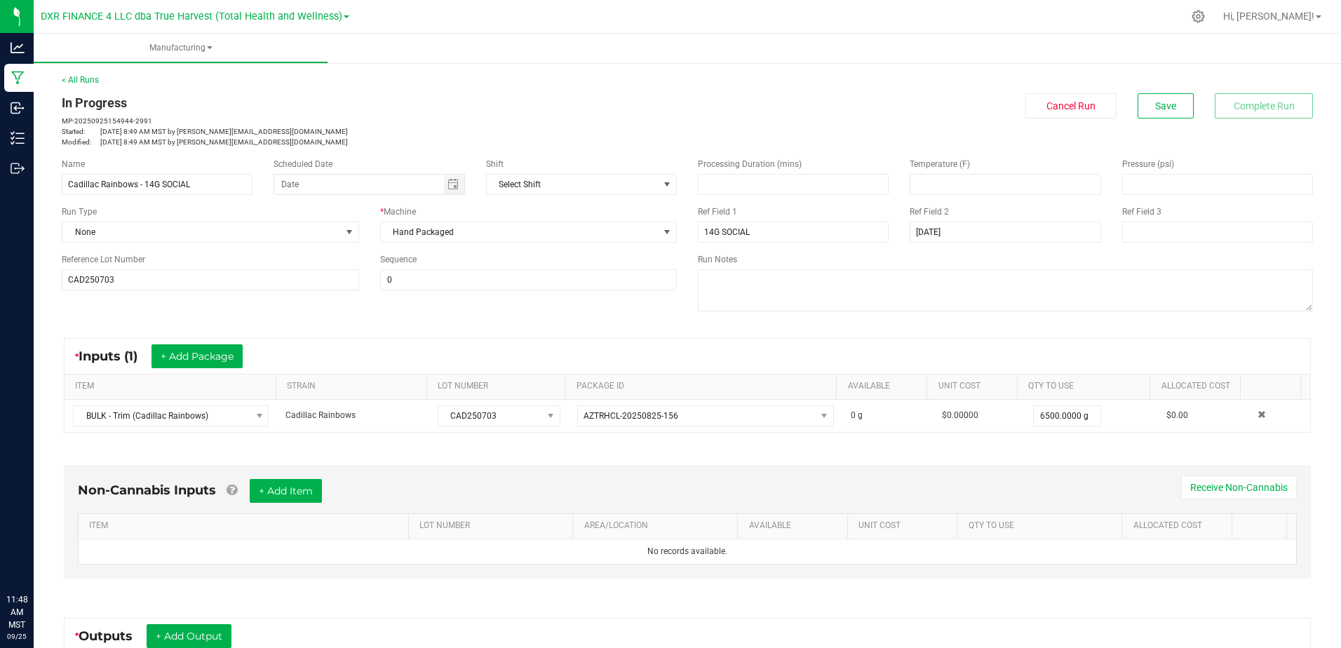 Image resolution: width=1341 pixels, height=648 pixels. What do you see at coordinates (103, 260) in the screenshot?
I see `span: Reference Lot Number` at bounding box center [103, 260].